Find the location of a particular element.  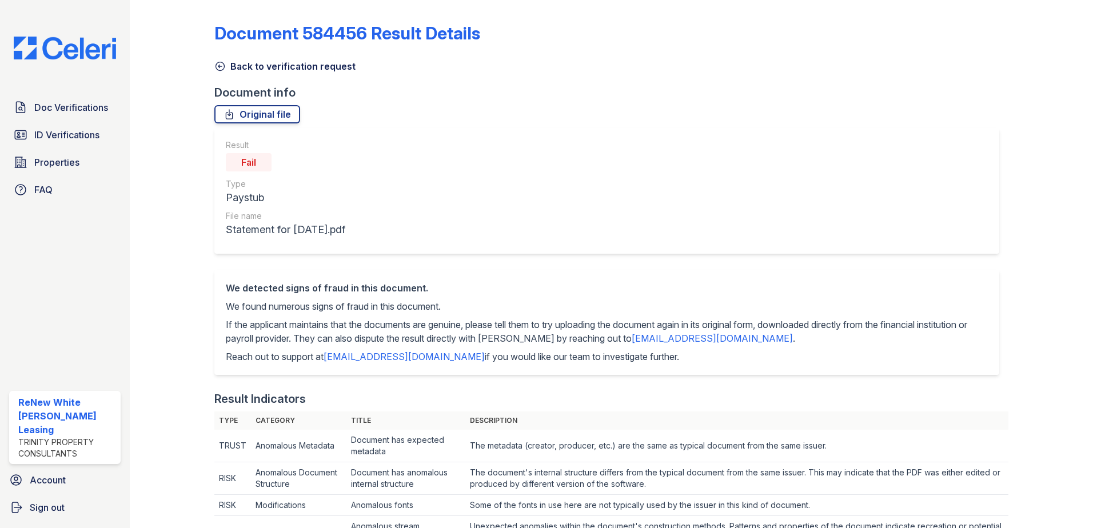

a: Original file is located at coordinates (257, 114).